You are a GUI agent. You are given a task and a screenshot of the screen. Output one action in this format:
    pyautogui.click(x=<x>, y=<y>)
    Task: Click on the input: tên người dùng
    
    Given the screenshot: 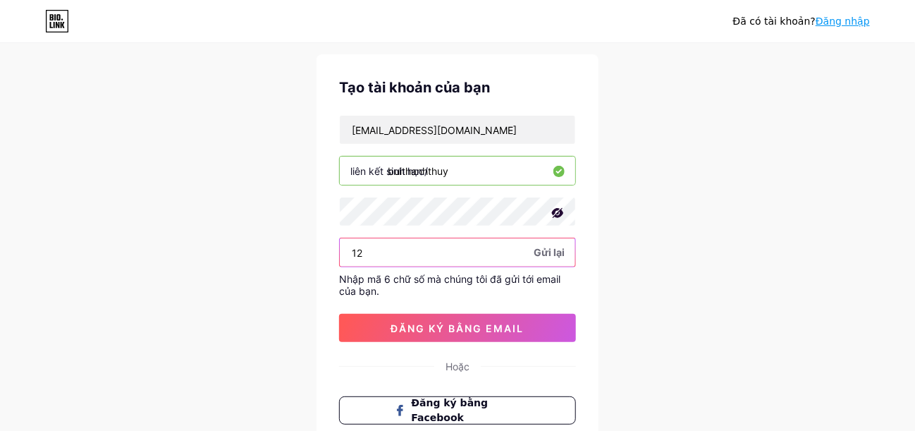 What is the action you would take?
    pyautogui.click(x=457, y=171)
    